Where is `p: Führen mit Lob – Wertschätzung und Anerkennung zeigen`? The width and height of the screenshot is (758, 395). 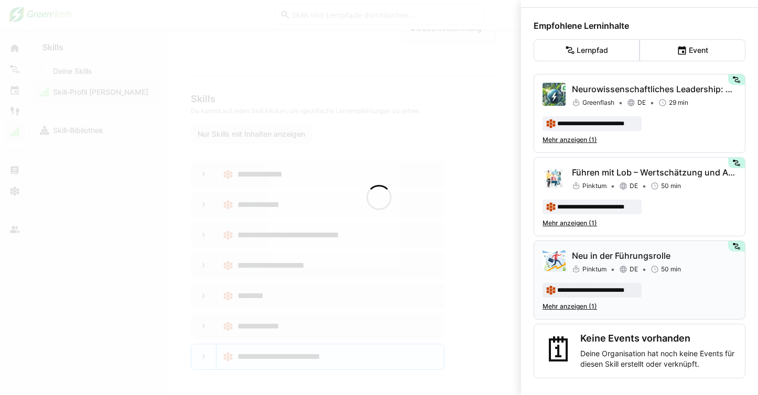 p: Führen mit Lob – Wertschätzung und Anerkennung zeigen is located at coordinates (654, 173).